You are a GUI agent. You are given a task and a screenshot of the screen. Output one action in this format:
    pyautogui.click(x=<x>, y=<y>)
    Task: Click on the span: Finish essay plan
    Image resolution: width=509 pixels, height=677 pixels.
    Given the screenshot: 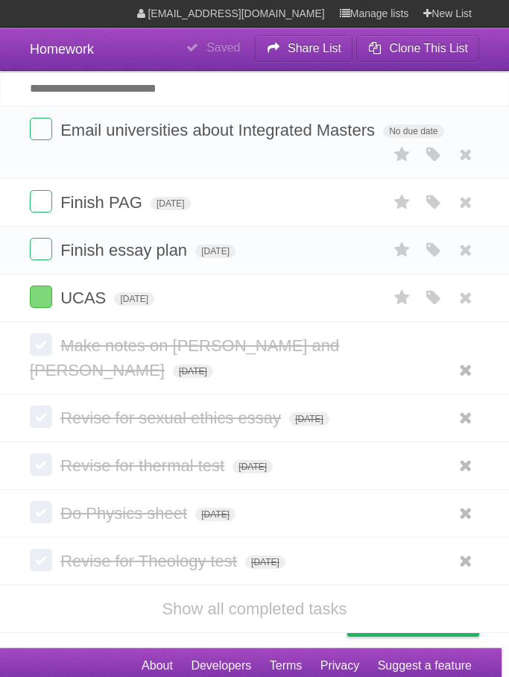 What is the action you would take?
    pyautogui.click(x=125, y=250)
    